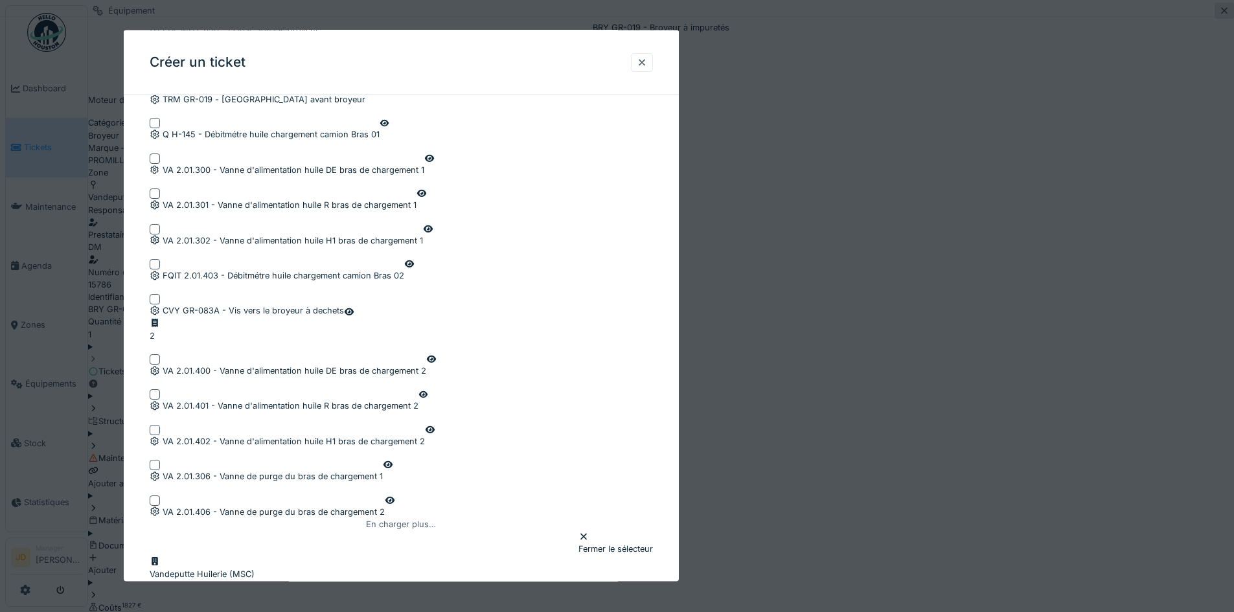  I want to click on div: VA 2.01.301 - Vanne d'alimentation huile R bras de chargement 1, so click(283, 205).